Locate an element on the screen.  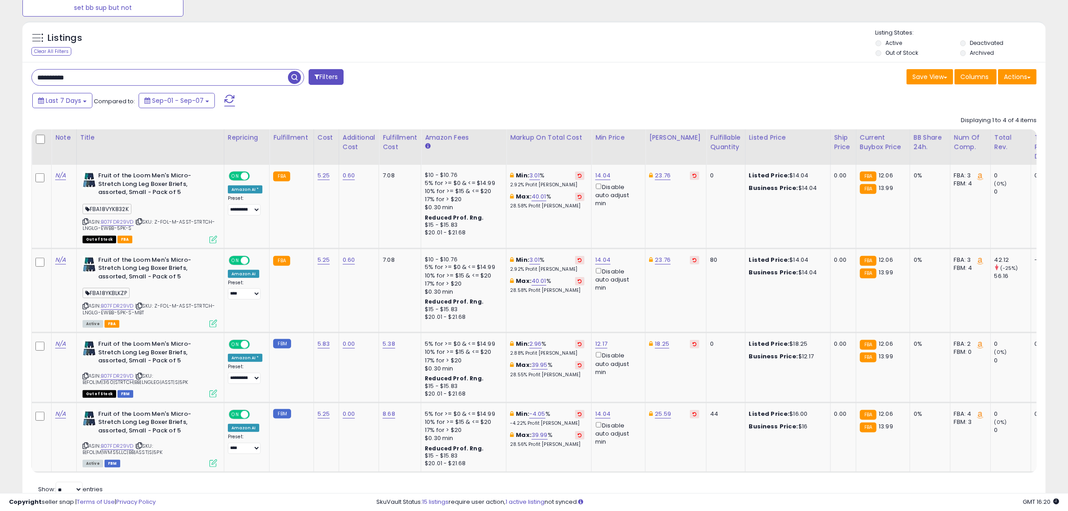
div: $16 is located at coordinates (786, 426).